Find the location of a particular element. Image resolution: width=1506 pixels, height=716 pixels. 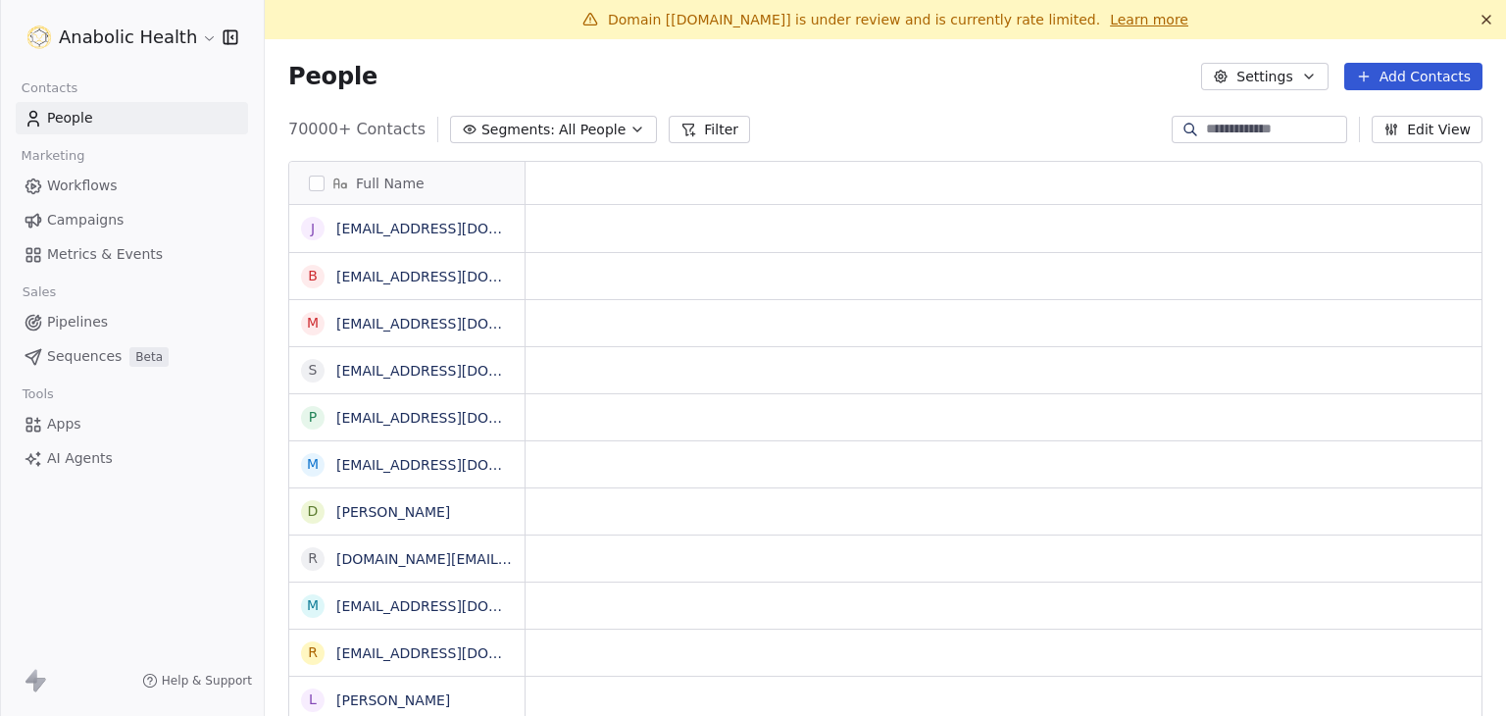

span: Contacts is located at coordinates (49, 88).